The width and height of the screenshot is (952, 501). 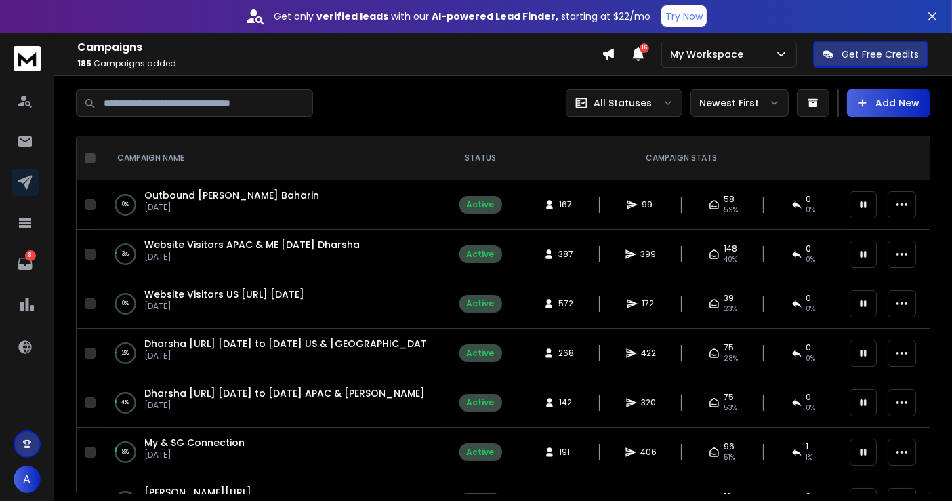 What do you see at coordinates (728, 298) in the screenshot?
I see `span: 39` at bounding box center [728, 298].